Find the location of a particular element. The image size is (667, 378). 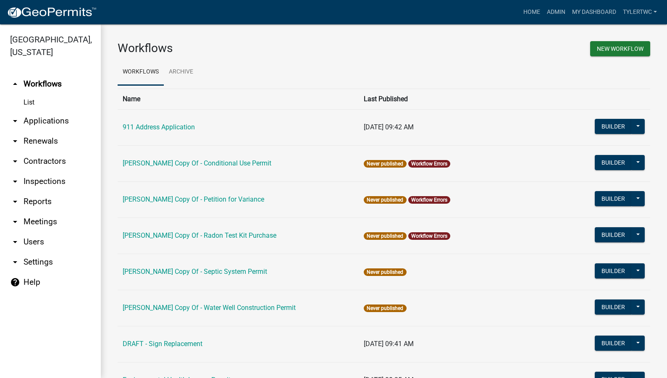

a: DRAFT - Sign Replacement is located at coordinates (163, 344).